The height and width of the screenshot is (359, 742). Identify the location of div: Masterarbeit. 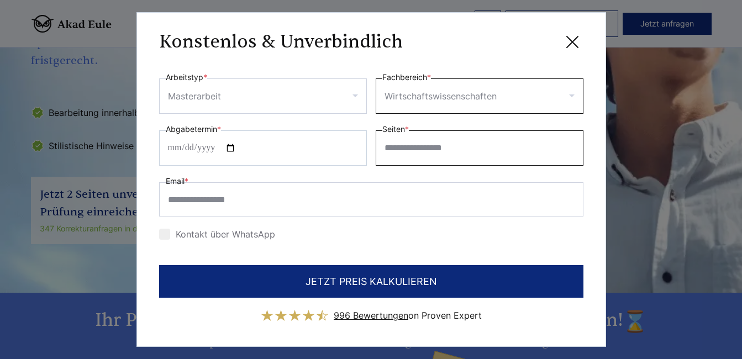
(195, 96).